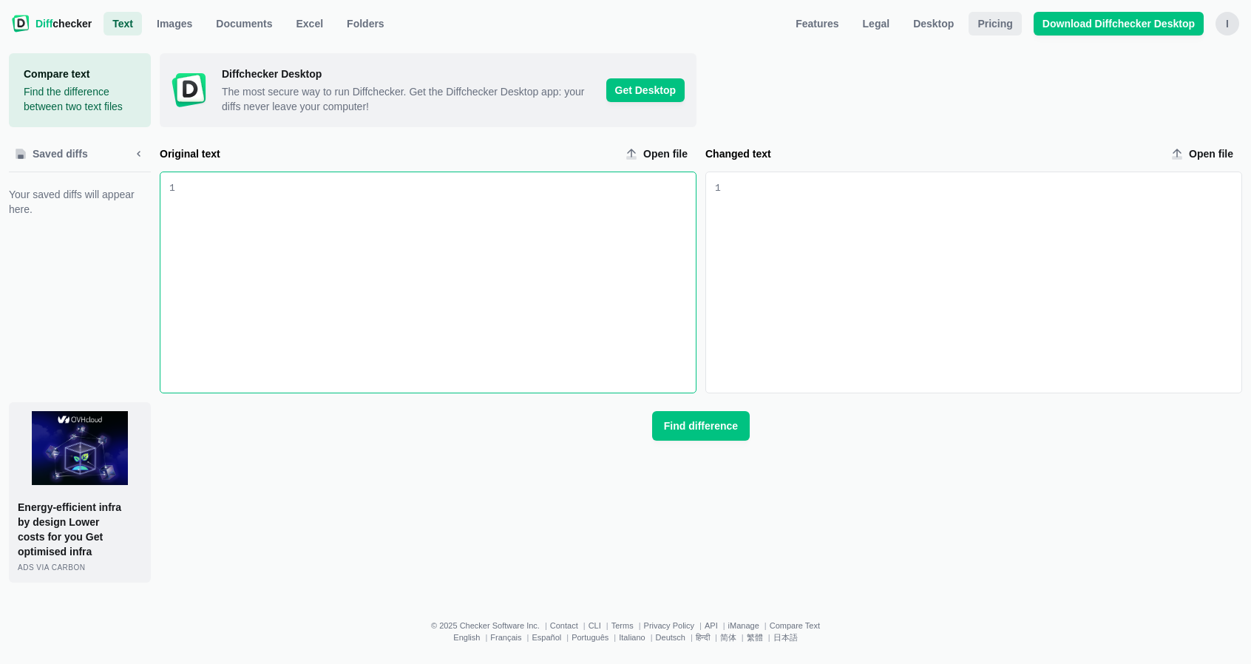 The width and height of the screenshot is (1251, 664). Describe the element at coordinates (590, 637) in the screenshot. I see `a: Português` at that location.